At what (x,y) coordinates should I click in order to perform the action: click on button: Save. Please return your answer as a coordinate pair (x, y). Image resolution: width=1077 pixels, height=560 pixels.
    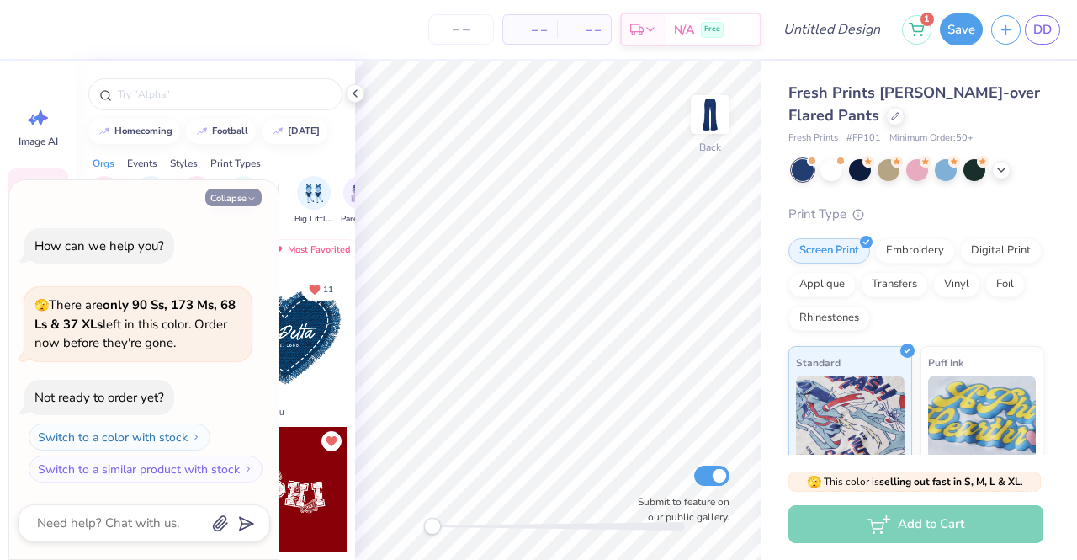
    Looking at the image, I should click on (961, 29).